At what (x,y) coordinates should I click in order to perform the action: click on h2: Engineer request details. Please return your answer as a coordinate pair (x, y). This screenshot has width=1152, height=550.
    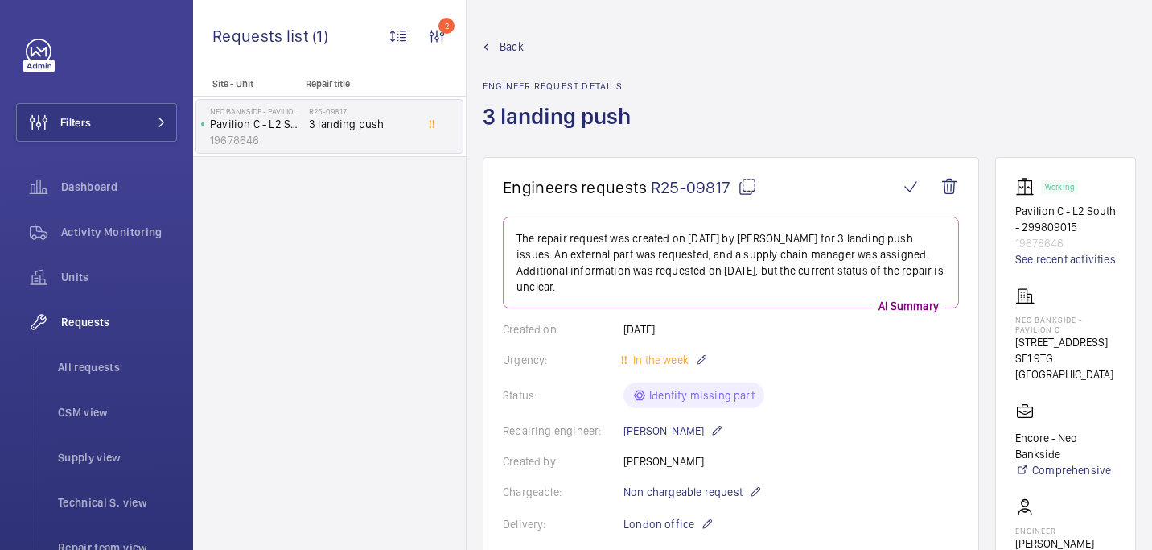
    Looking at the image, I should click on (562, 86).